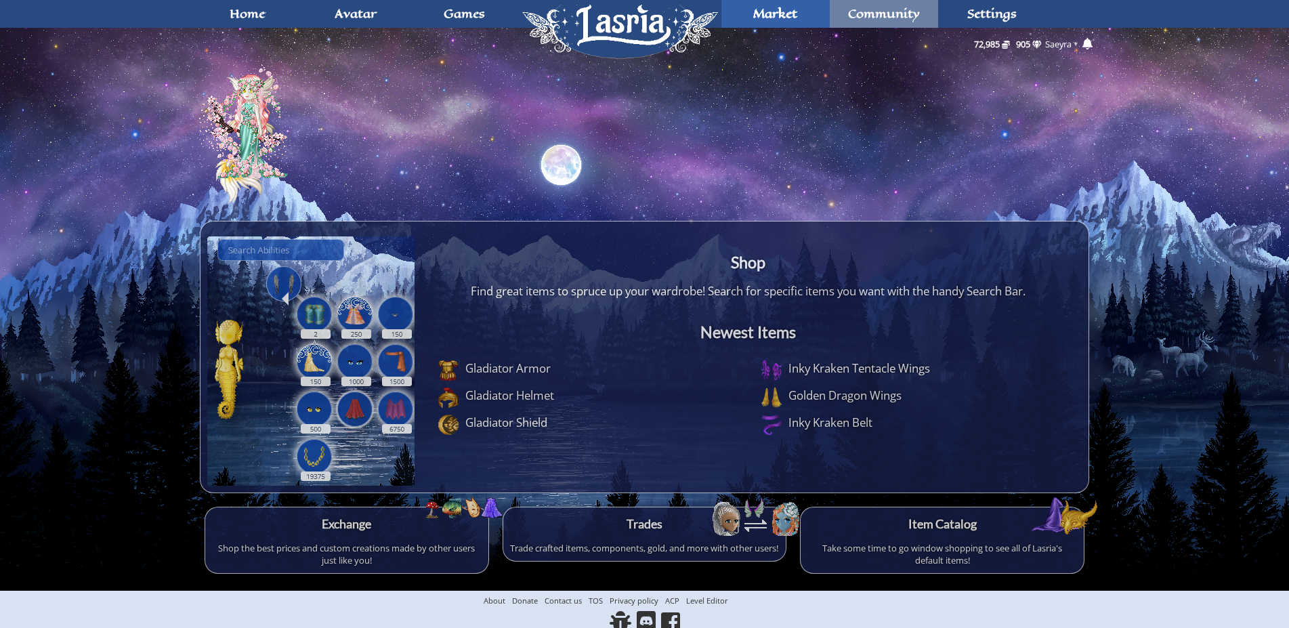 This screenshot has width=1289, height=628. I want to click on a: Item Catalog Item Catalog Take some time to go window shopping to see all of Lasria's default items!, so click(942, 540).